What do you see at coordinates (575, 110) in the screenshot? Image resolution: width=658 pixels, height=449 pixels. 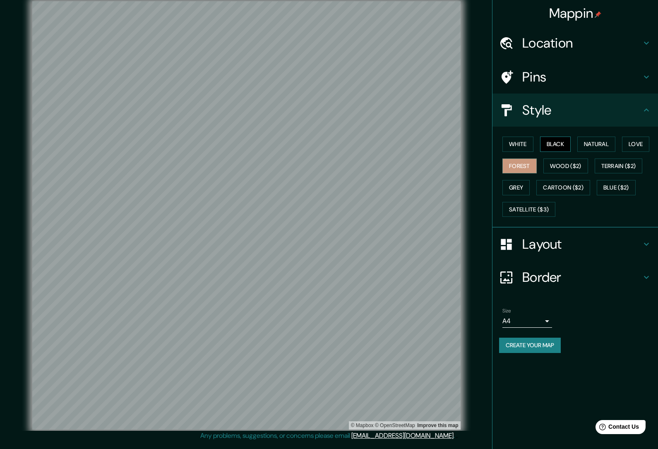 I see `div: Style` at bounding box center [575, 110].